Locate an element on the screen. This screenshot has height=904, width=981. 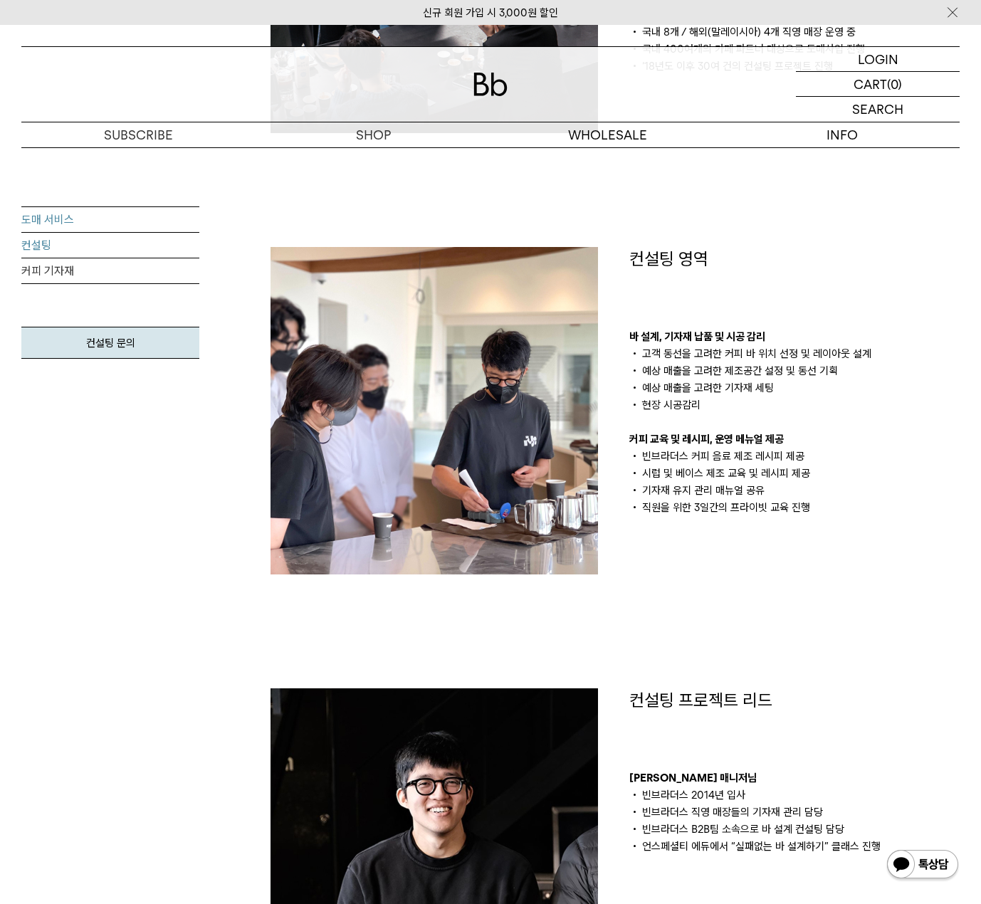
a: 도매 서비스 is located at coordinates (110, 220).